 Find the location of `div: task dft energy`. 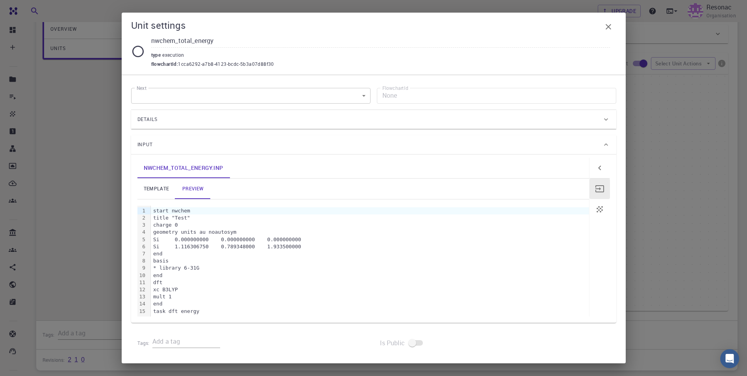

div: task dft energy is located at coordinates (370, 311).